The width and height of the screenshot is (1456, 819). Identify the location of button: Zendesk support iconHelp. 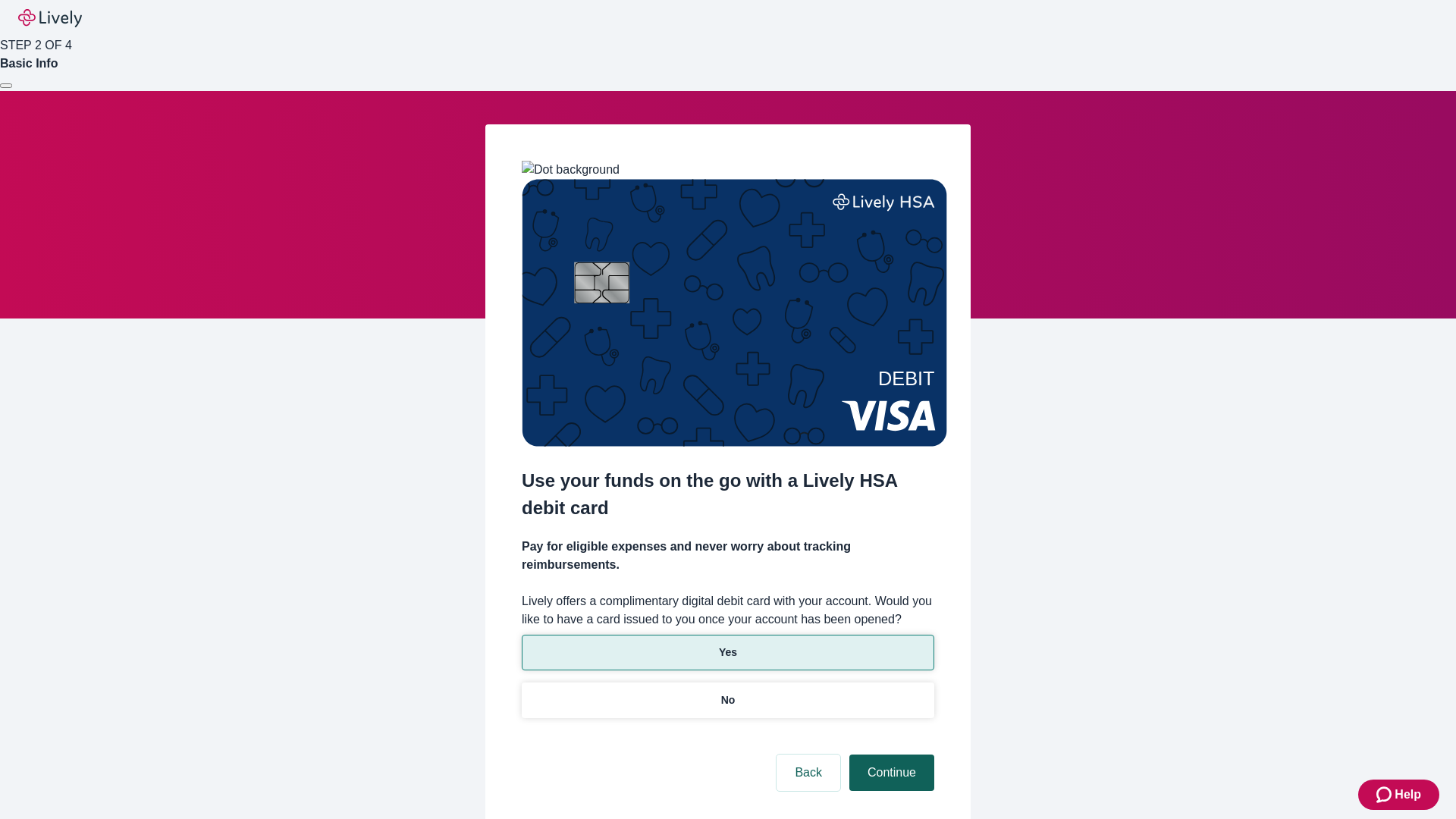
(1398, 795).